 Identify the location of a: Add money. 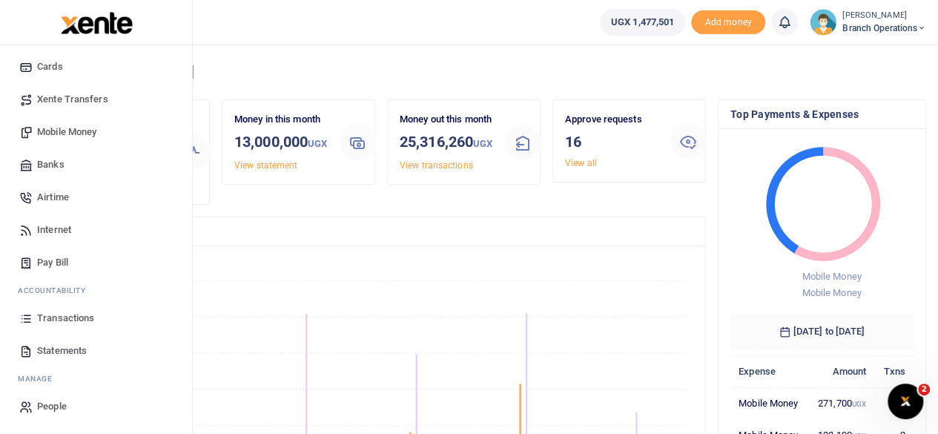
(728, 21).